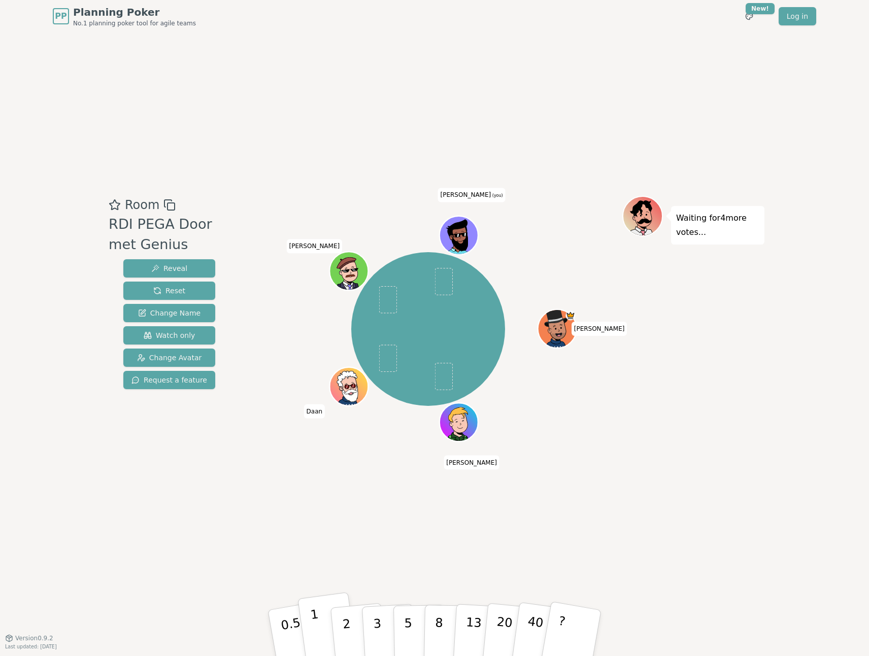 Image resolution: width=869 pixels, height=656 pixels. I want to click on span: Version 0.9.2, so click(34, 639).